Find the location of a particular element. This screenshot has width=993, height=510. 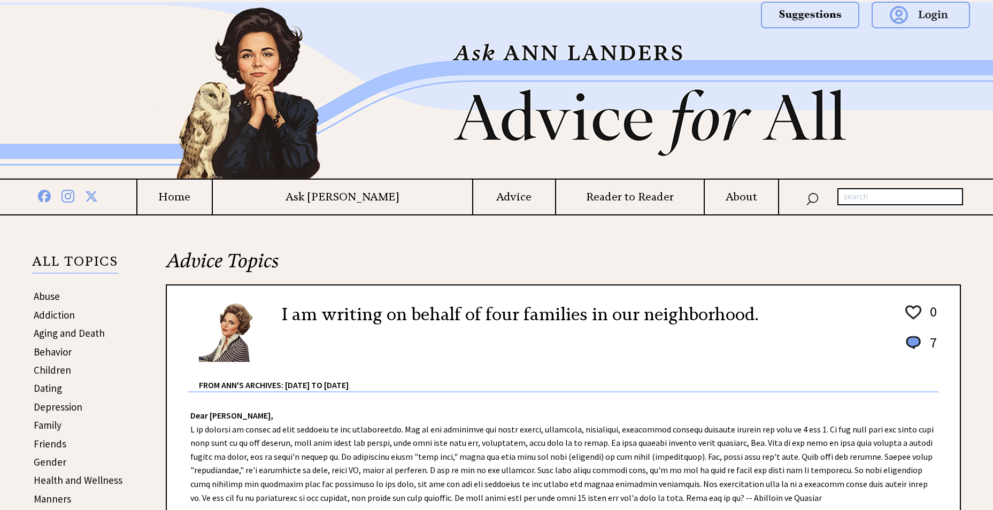

img: facebook%20blue.png is located at coordinates (44, 195).